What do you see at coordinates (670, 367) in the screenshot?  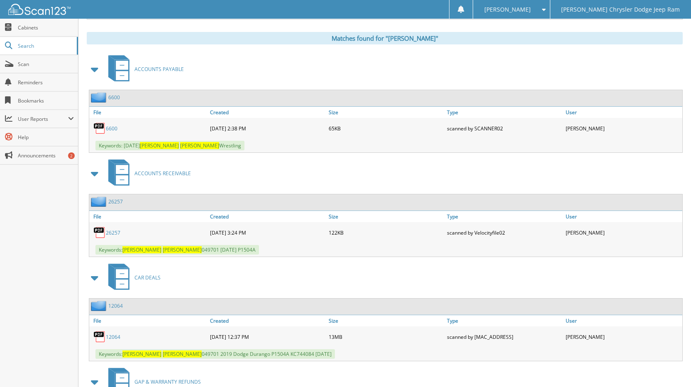 I see `div: Chat Widget` at bounding box center [670, 367].